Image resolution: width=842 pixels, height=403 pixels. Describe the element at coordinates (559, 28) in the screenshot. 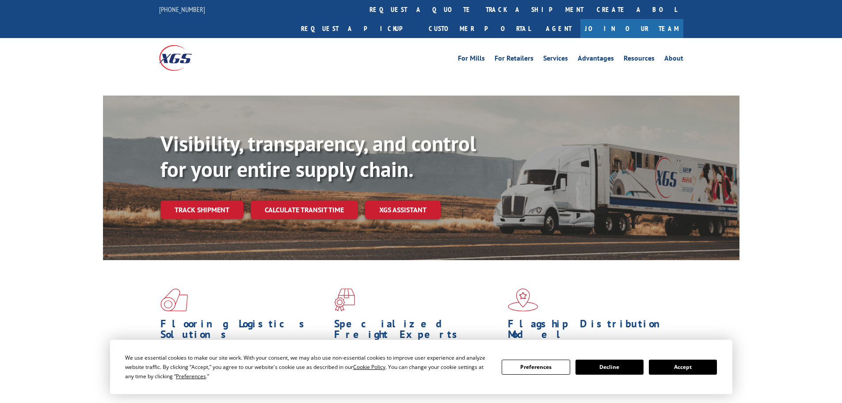

I see `a: Agent` at that location.